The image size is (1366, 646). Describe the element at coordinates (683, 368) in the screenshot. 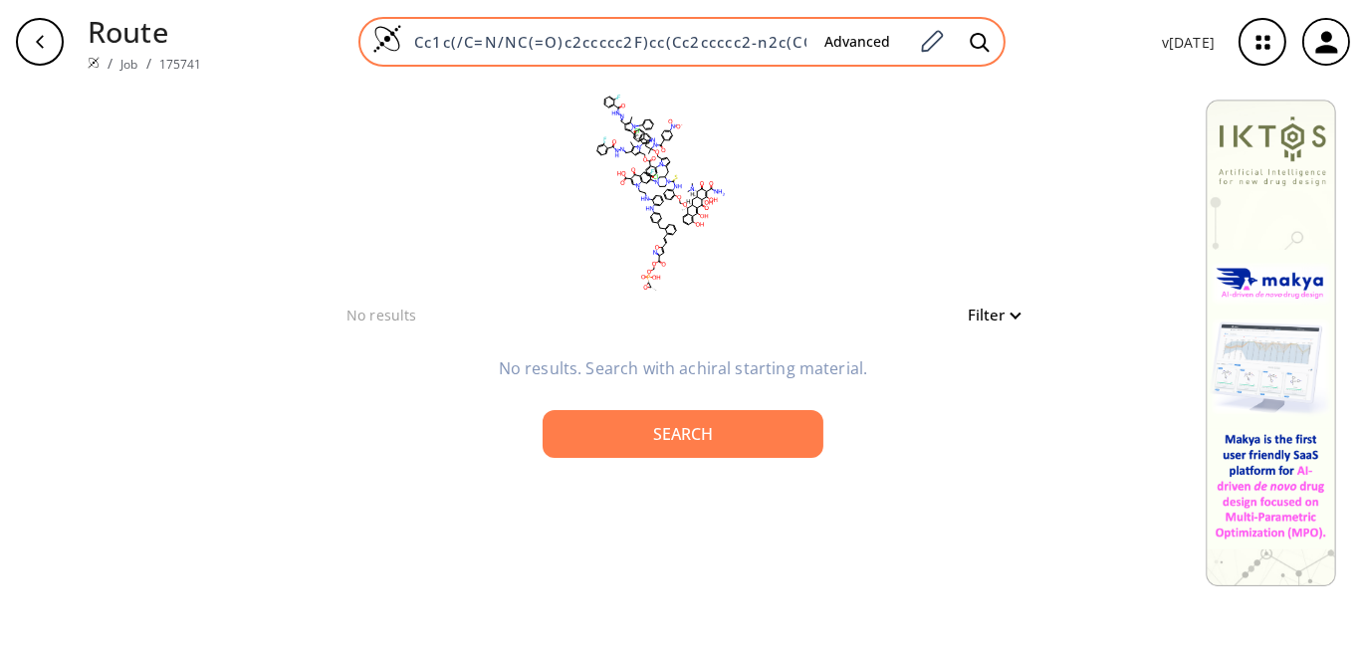

I see `p: No results. Search with achiral starting material.` at that location.